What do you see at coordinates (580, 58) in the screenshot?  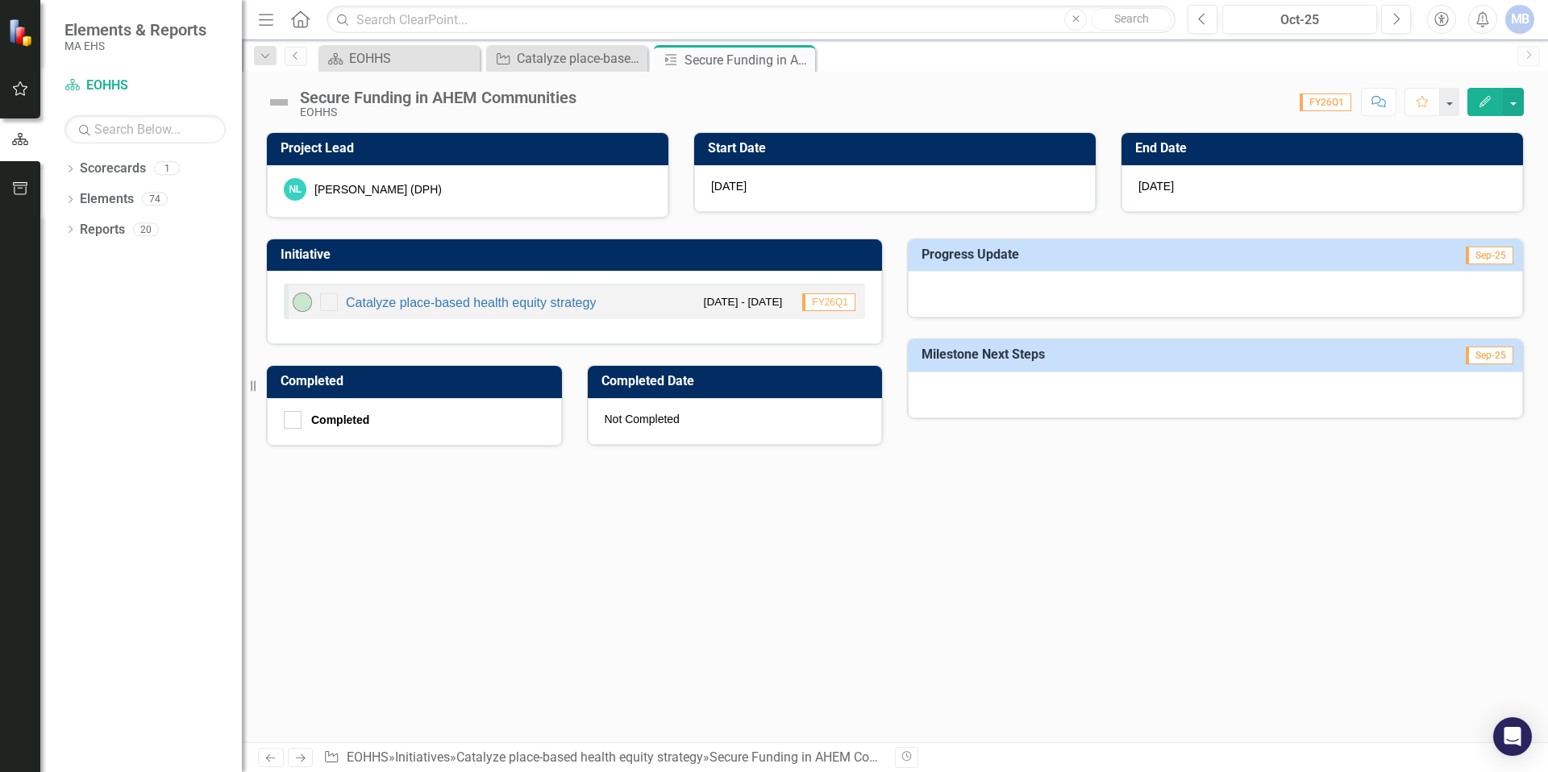 I see `div: Catalyze place-based health equity strategy` at bounding box center [580, 58].